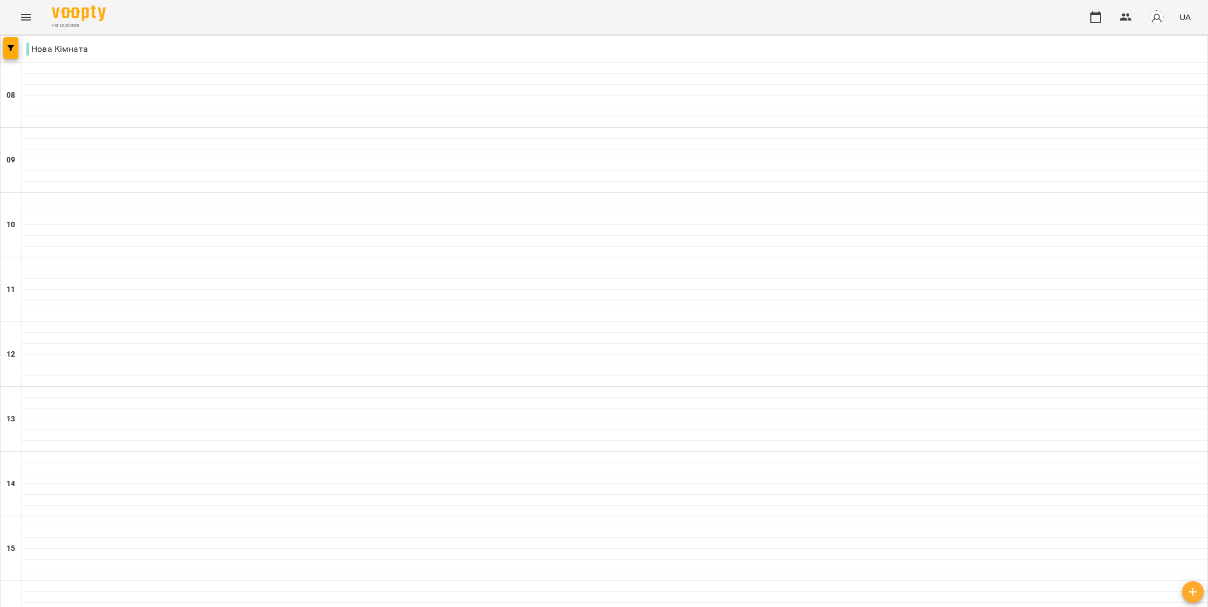  Describe the element at coordinates (11, 96) in the screenshot. I see `h6: 08` at that location.